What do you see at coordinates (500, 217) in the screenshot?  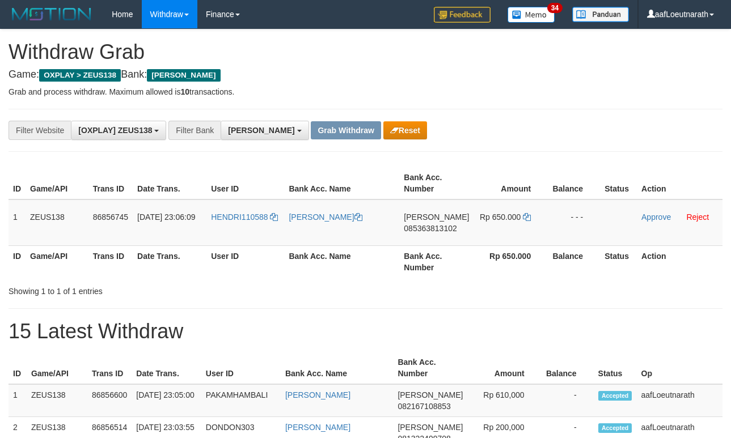 I see `span: Rp 650.000` at bounding box center [500, 217].